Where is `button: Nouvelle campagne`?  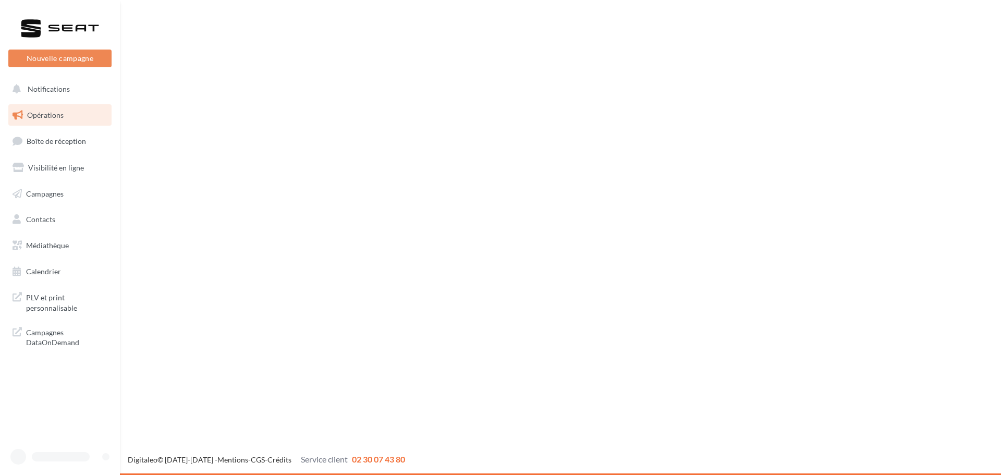 button: Nouvelle campagne is located at coordinates (60, 58).